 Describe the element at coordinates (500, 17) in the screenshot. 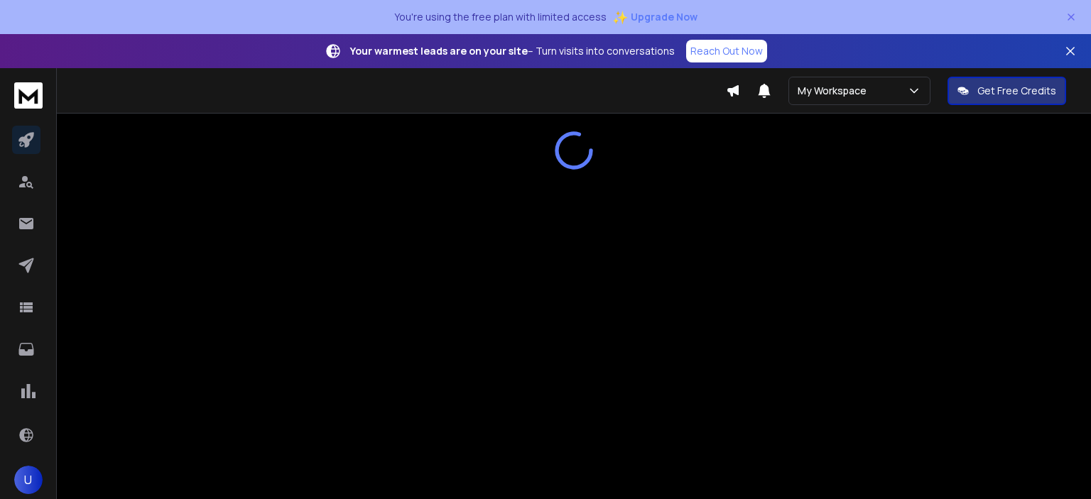

I see `p: You're using the free plan with limited access` at that location.